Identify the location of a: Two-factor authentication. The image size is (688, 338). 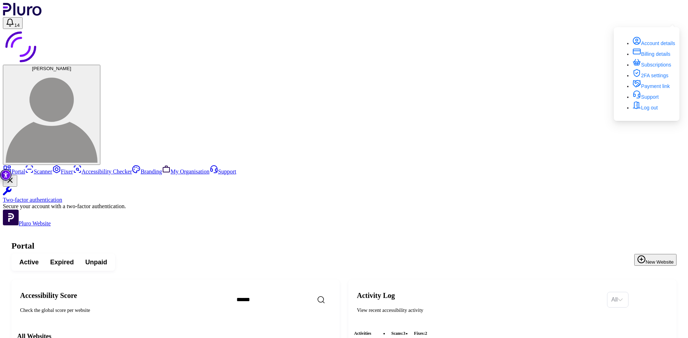
(344, 195).